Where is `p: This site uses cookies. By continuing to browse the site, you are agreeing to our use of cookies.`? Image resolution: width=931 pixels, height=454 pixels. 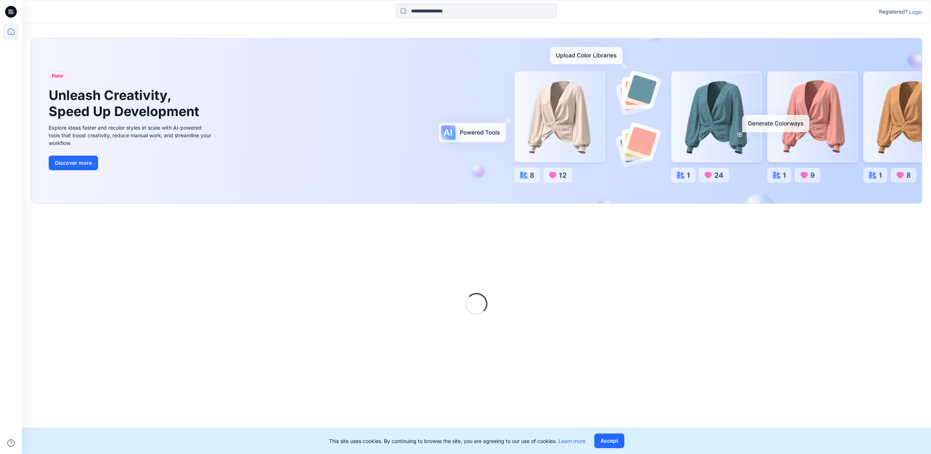
p: This site uses cookies. By continuing to browse the site, you are agreeing to our use of cookies. is located at coordinates (457, 440).